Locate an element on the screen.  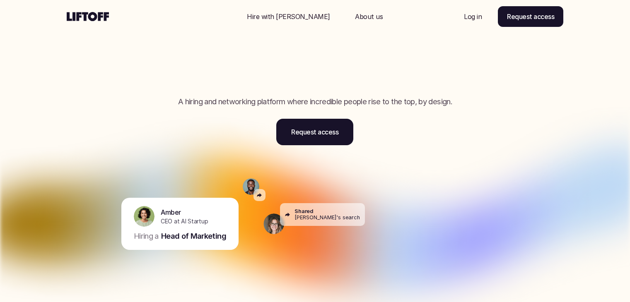
span: f is located at coordinates (407, 48).